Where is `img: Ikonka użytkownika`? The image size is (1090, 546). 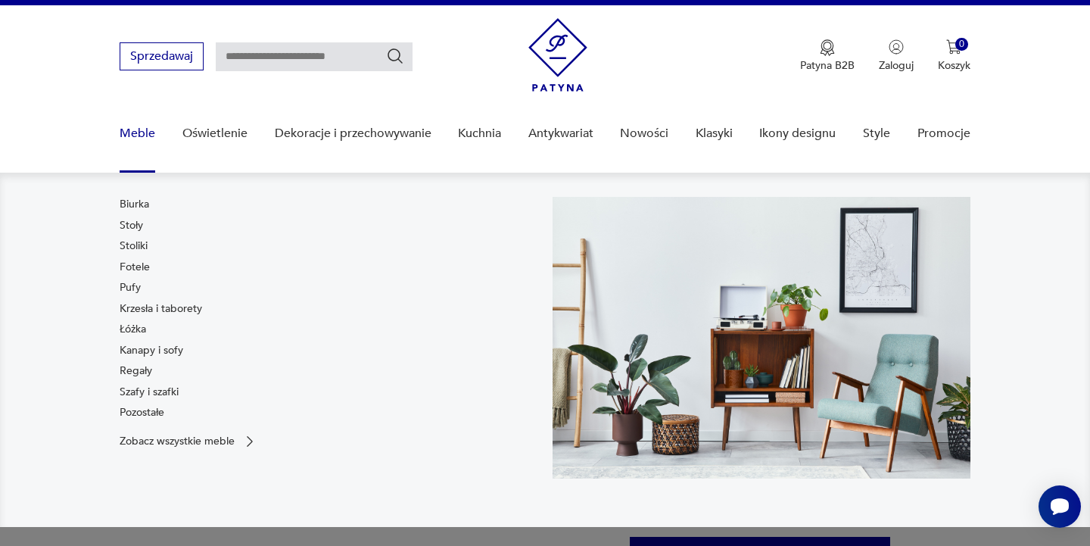 img: Ikonka użytkownika is located at coordinates (896, 47).